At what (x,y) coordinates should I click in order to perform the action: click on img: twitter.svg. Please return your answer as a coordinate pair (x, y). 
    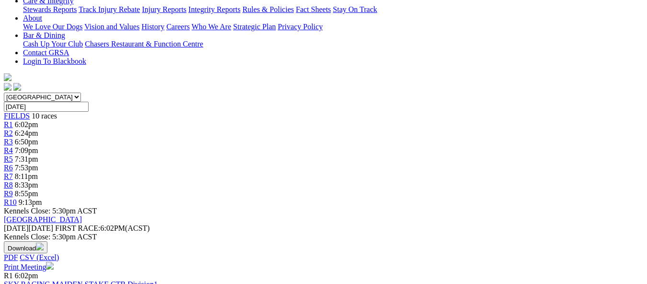
    Looking at the image, I should click on (17, 87).